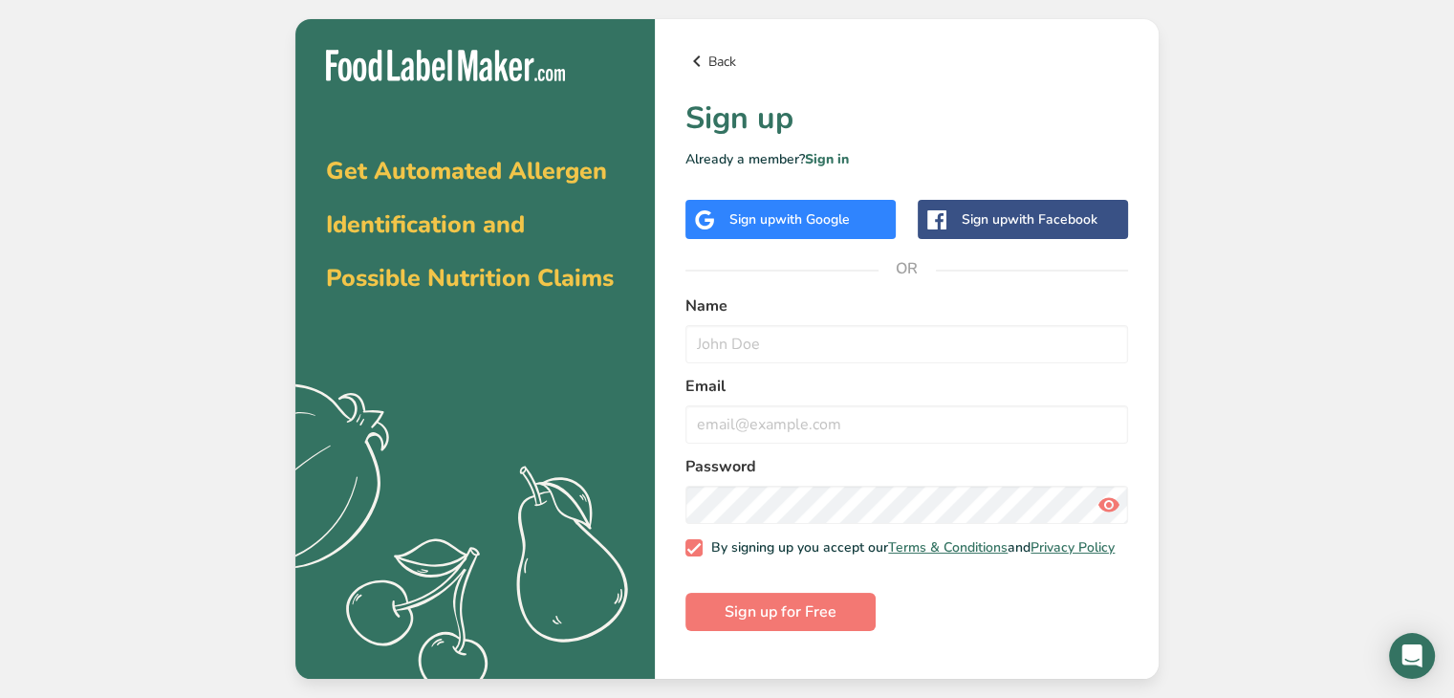 The image size is (1454, 698). I want to click on span: By signing up you accept our and, so click(909, 548).